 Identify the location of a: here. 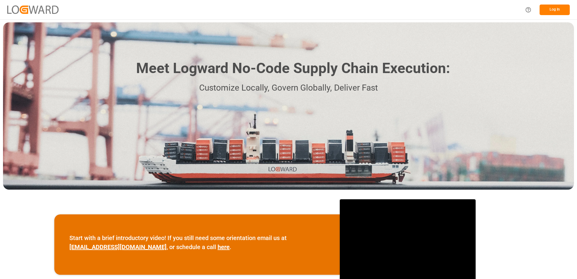
(224, 247).